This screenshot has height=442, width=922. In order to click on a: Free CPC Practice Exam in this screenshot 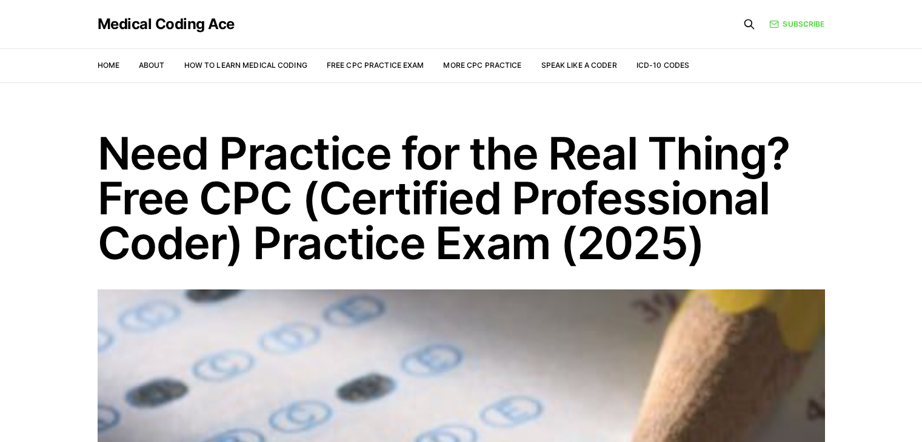, I will do `click(375, 65)`.